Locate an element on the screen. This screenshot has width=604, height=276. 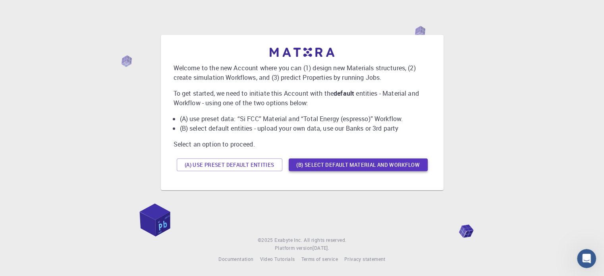
span: All rights reserved. is located at coordinates (325, 240).